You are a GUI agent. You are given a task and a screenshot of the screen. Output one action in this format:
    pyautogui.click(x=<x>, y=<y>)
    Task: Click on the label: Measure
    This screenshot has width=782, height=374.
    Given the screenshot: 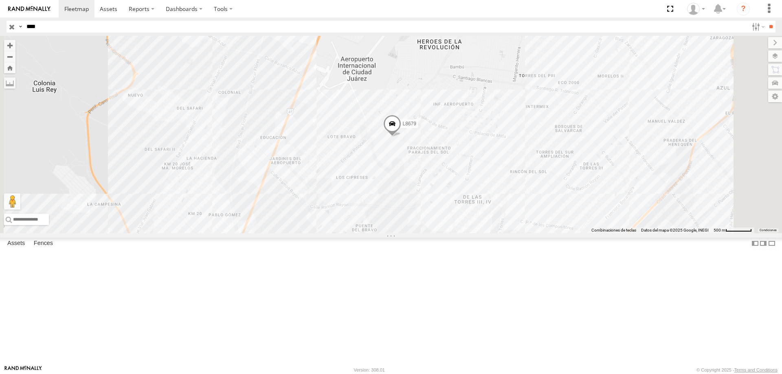 What is the action you would take?
    pyautogui.click(x=10, y=83)
    